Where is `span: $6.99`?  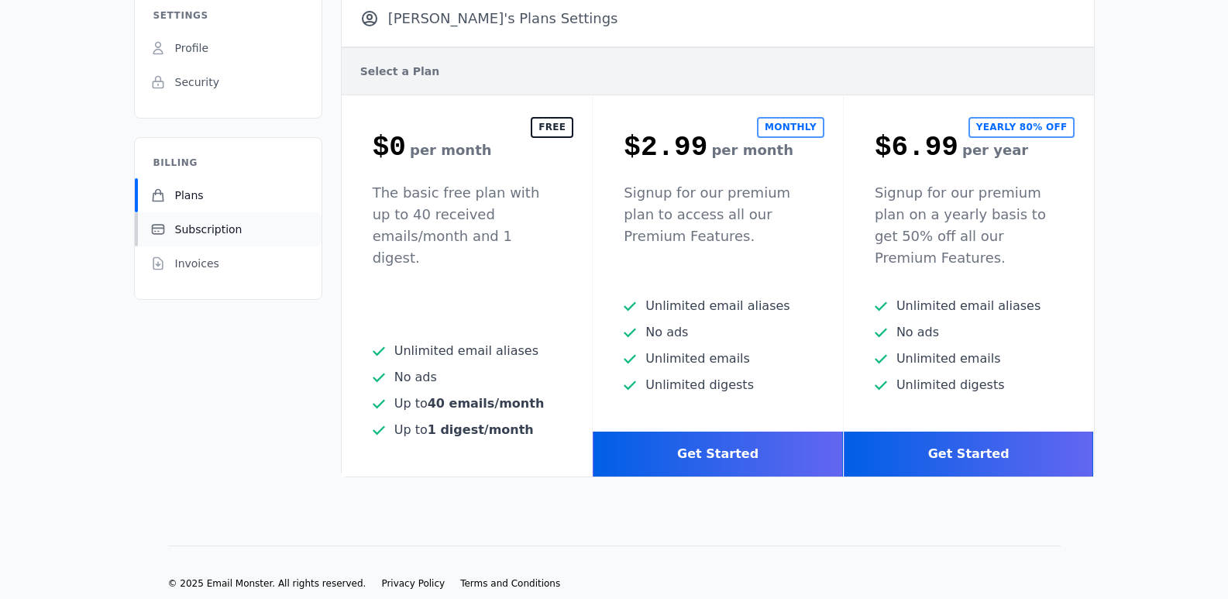
span: $6.99 is located at coordinates (916, 147).